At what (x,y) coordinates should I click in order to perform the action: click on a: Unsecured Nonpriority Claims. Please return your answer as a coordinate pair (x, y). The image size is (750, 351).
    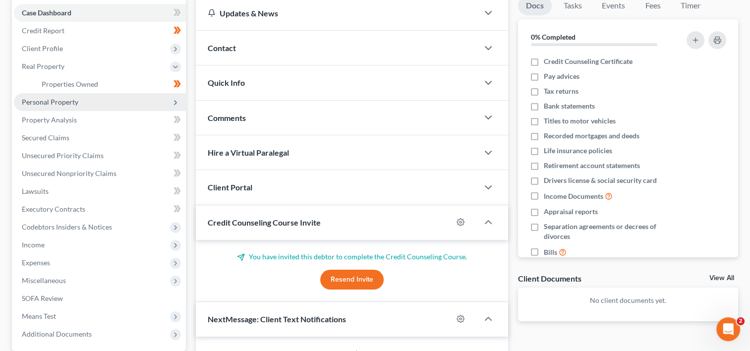
    Looking at the image, I should click on (100, 173).